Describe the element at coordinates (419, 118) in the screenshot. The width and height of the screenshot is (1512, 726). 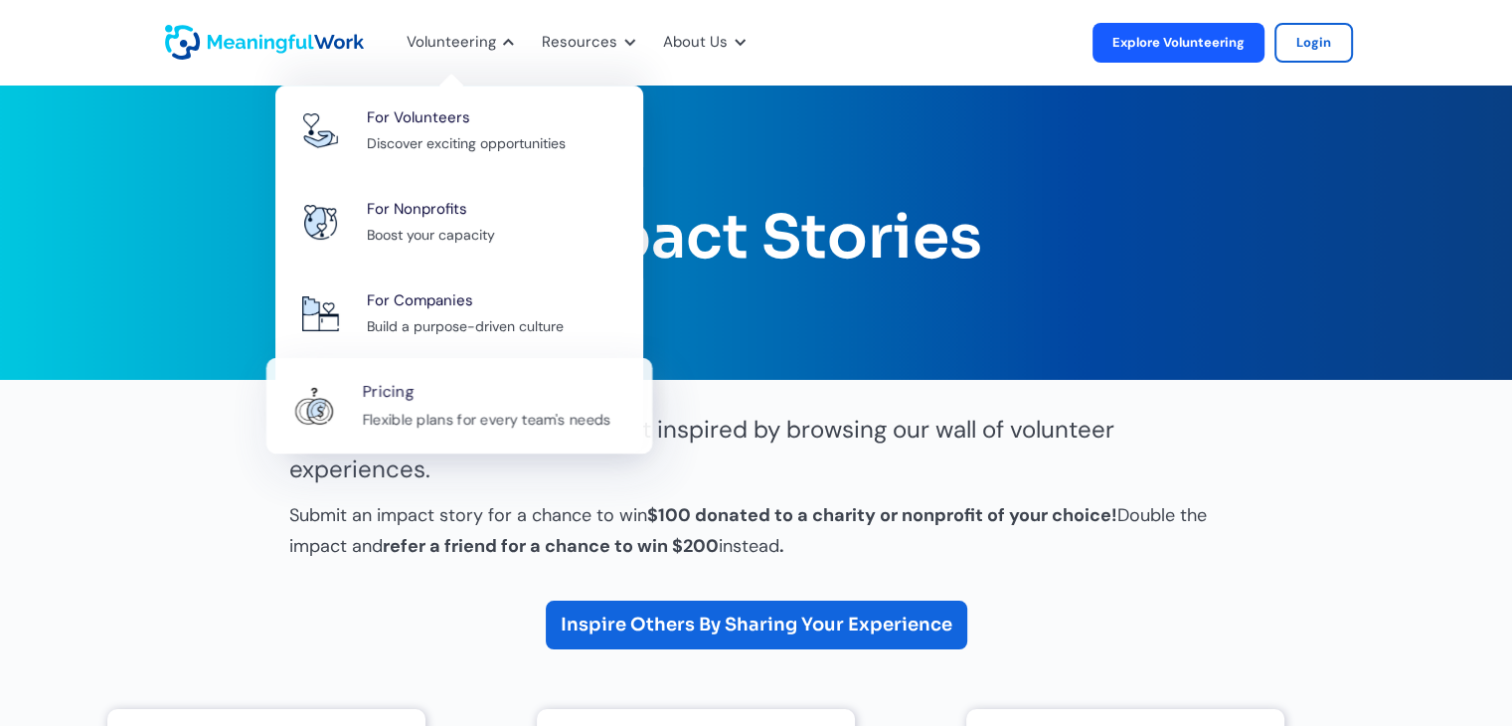
I see `div: For Volunteers` at that location.